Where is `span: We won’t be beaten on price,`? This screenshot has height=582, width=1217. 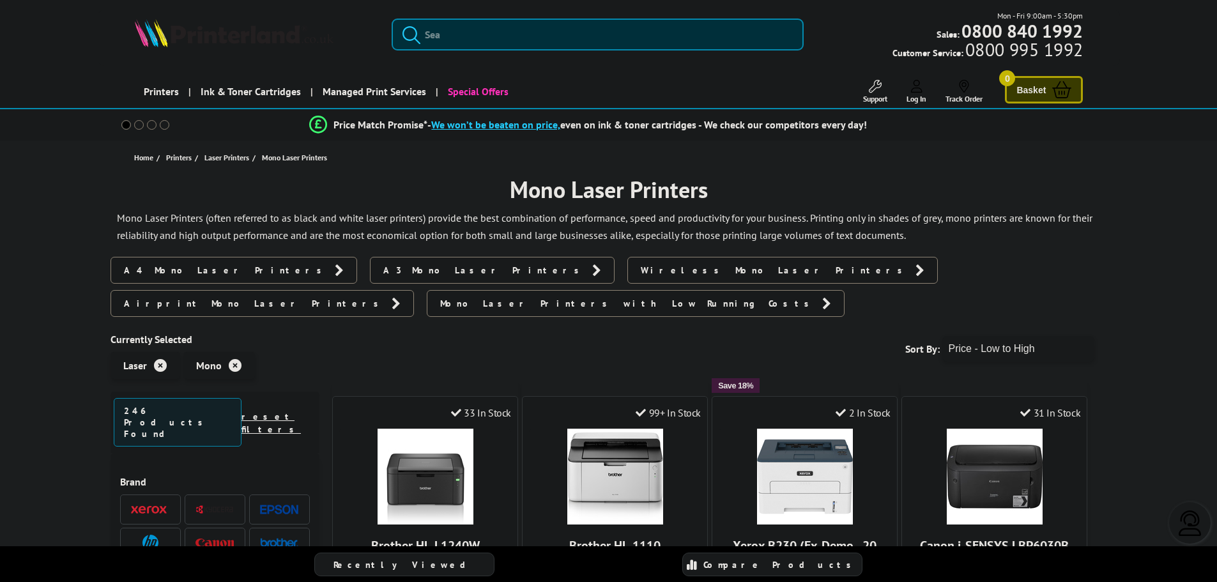
span: We won’t be beaten on price, is located at coordinates (496, 125).